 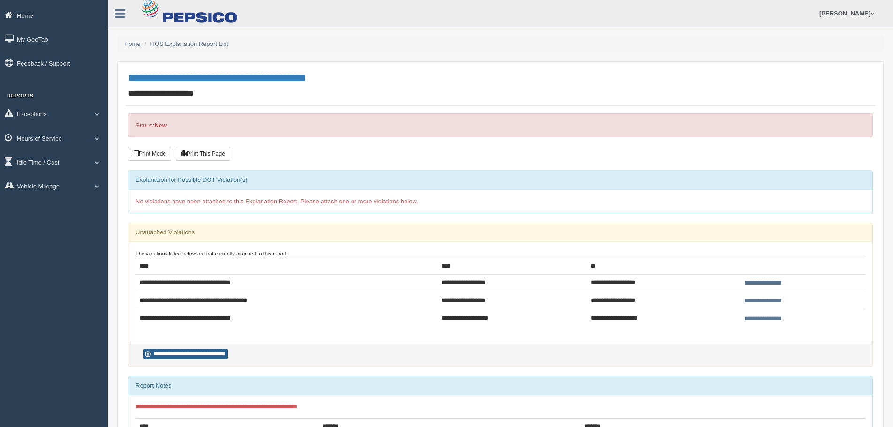 I want to click on button: Print This Page, so click(x=203, y=154).